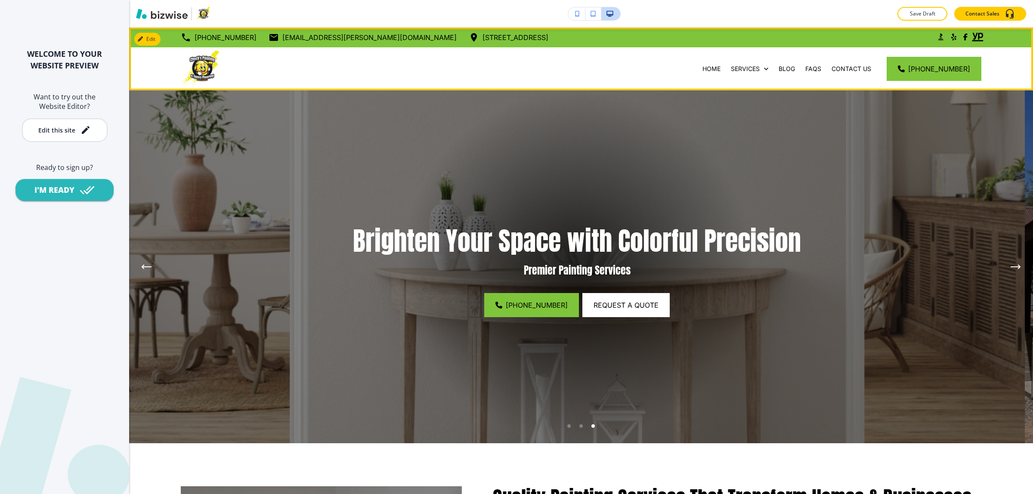 The height and width of the screenshot is (494, 1033). I want to click on button: Edit this site, so click(65, 130).